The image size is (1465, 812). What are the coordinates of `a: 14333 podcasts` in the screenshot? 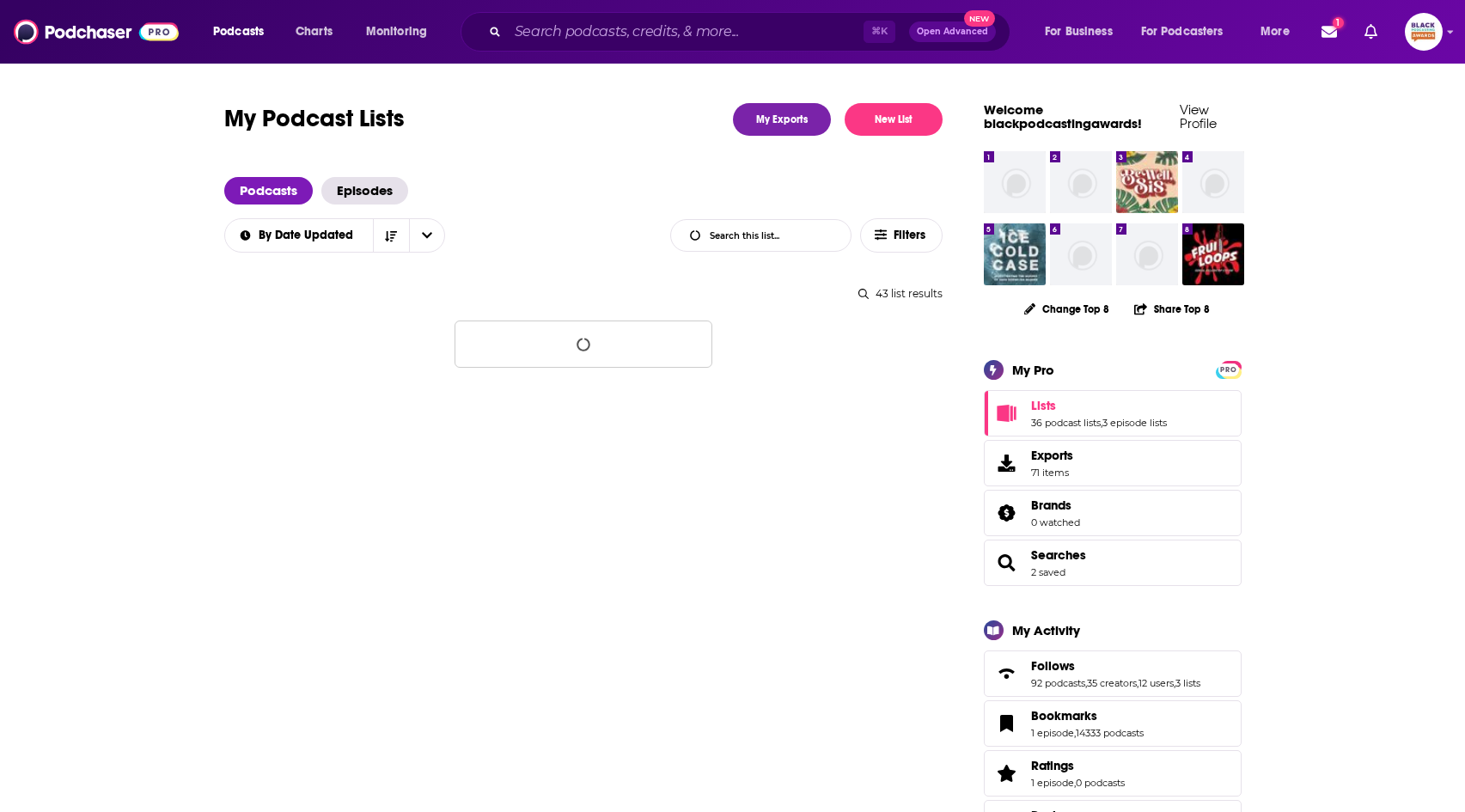 It's located at (1109, 732).